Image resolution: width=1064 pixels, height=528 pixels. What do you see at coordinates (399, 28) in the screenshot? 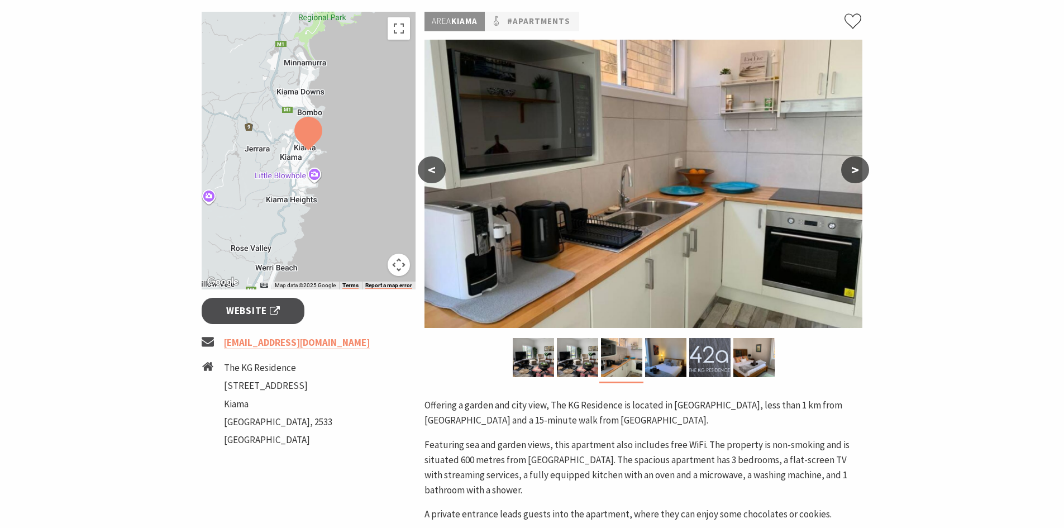
I see `button: Toggle fullscreen view` at bounding box center [399, 28].